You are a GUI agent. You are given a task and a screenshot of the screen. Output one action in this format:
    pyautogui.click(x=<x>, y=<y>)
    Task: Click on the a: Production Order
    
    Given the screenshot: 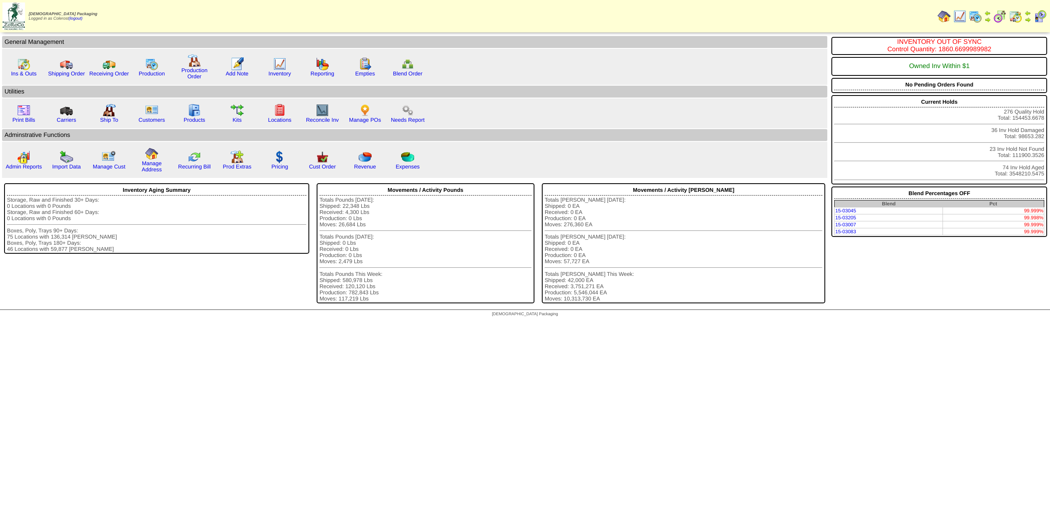 What is the action you would take?
    pyautogui.click(x=194, y=73)
    